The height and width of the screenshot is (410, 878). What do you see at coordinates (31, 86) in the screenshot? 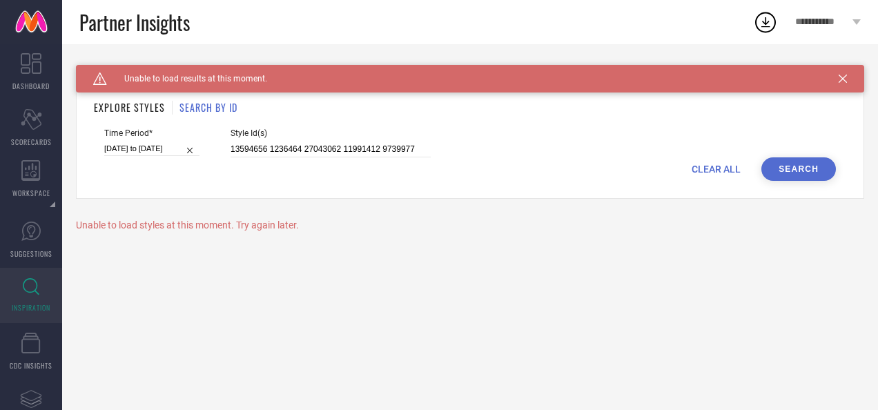
I see `span: DASHBOARD` at bounding box center [31, 86].